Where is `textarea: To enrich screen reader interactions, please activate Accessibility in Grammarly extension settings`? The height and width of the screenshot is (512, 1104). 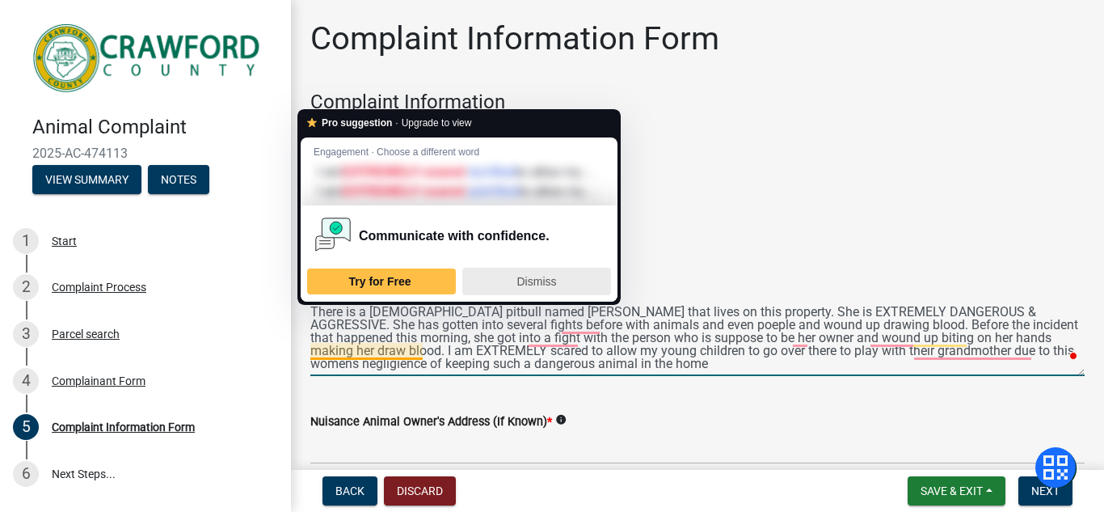 textarea: To enrich screen reader interactions, please activate Accessibility in Grammarly extension settings is located at coordinates (698, 338).